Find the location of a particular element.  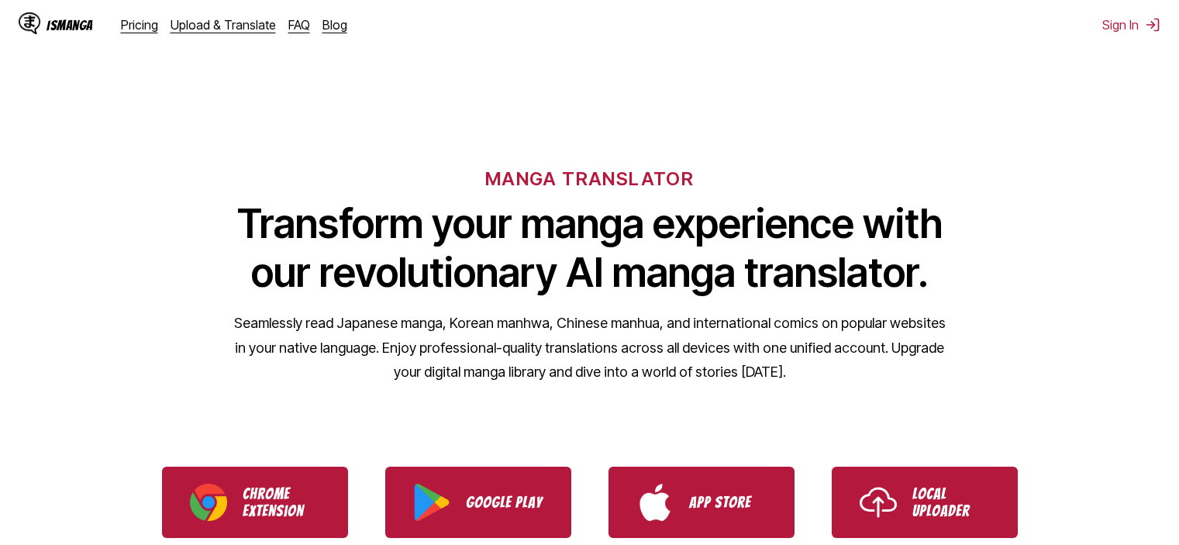

a: Pricing is located at coordinates (140, 25).